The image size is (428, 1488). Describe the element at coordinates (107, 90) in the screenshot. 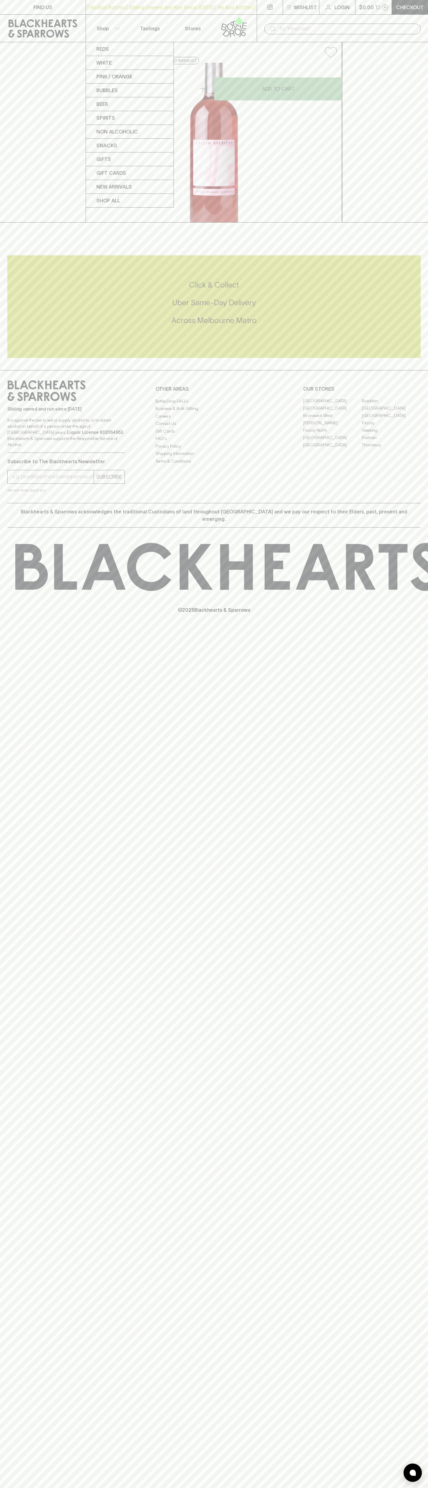

I see `p: Bubbles` at that location.